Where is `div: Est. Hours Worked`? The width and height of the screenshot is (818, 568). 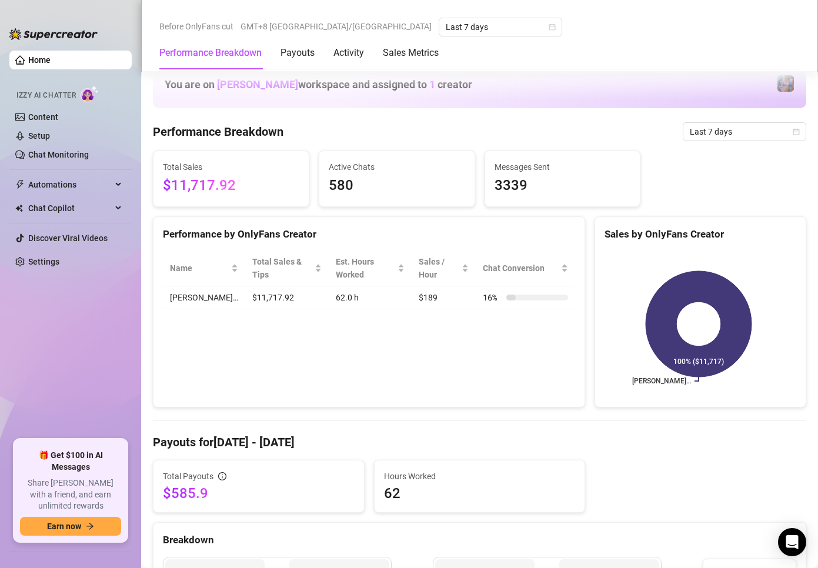
div: Est. Hours Worked is located at coordinates (365, 268).